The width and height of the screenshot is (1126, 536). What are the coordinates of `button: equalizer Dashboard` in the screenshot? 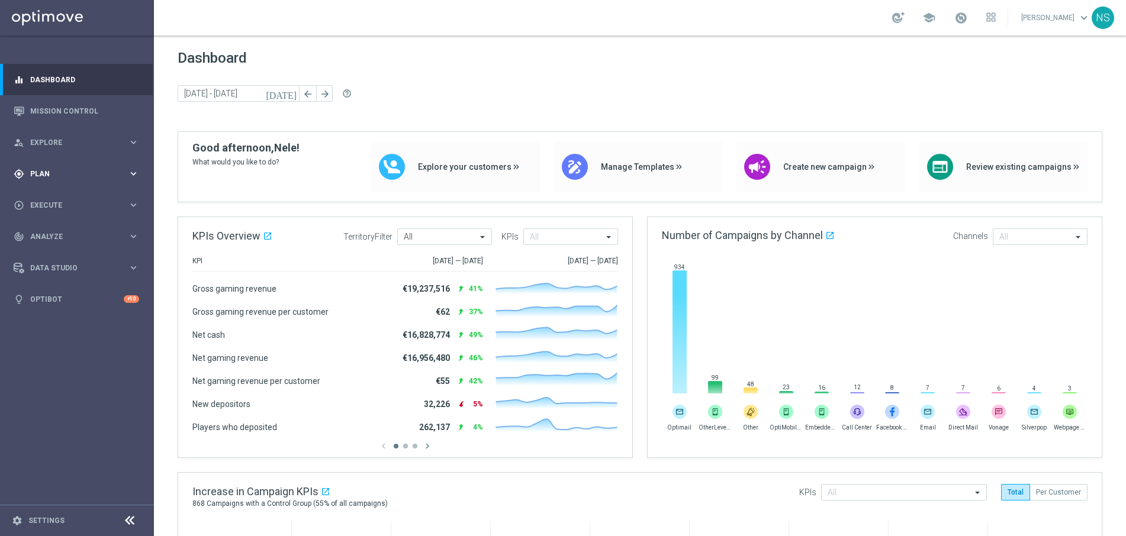 It's located at (76, 80).